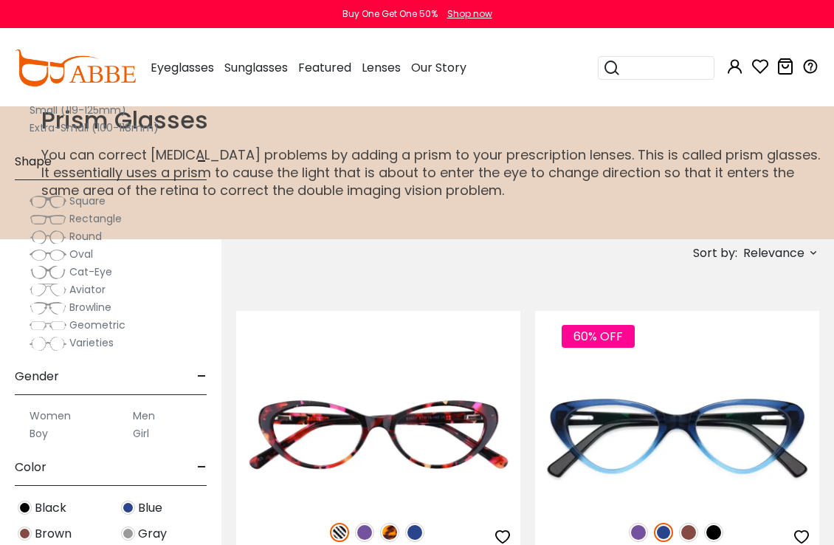 The height and width of the screenshot is (545, 834). I want to click on span: Oval, so click(81, 254).